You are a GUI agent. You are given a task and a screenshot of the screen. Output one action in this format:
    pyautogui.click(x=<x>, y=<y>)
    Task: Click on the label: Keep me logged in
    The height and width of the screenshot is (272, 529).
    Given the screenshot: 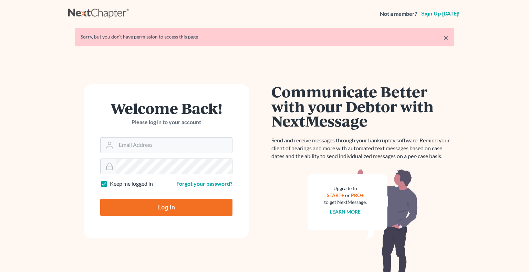 What is the action you would take?
    pyautogui.click(x=131, y=184)
    